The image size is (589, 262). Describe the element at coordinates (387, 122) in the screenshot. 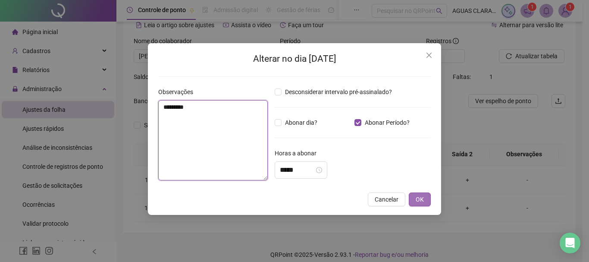

I see `span: Abonar Período?` at that location.